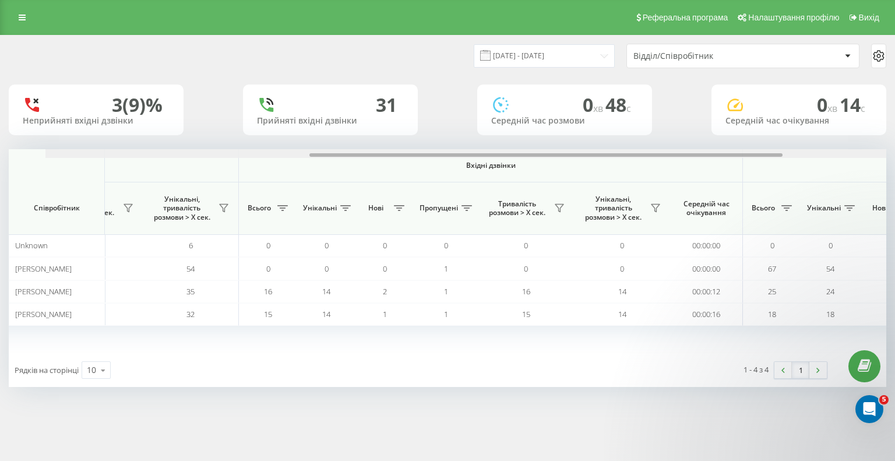 This screenshot has width=895, height=461. Describe the element at coordinates (91, 370) in the screenshot. I see `div: 10` at that location.